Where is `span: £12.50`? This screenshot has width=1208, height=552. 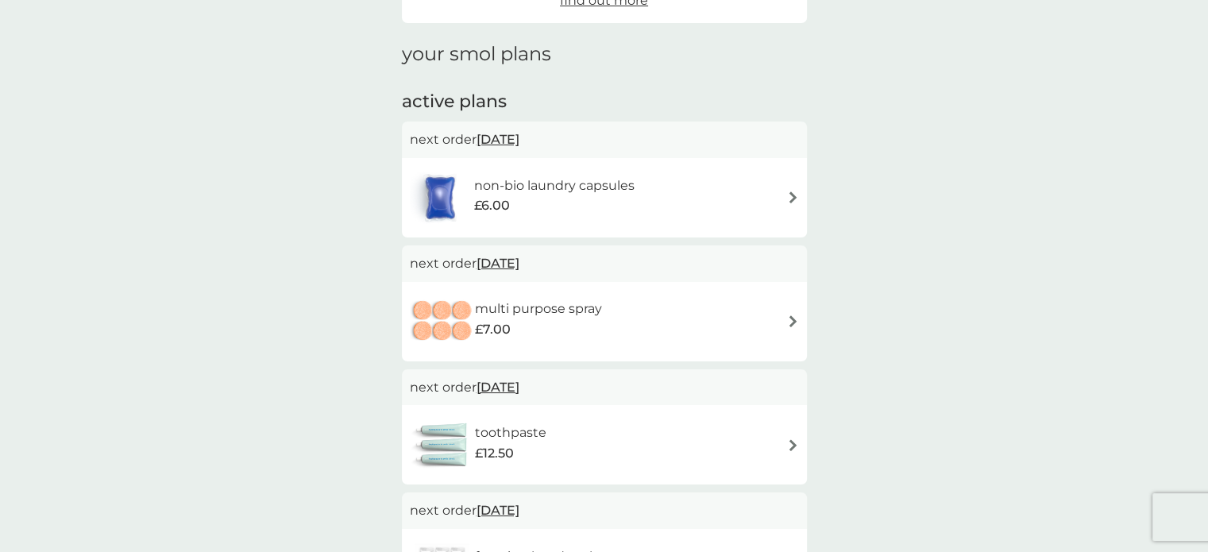
span: £12.50 is located at coordinates (494, 453).